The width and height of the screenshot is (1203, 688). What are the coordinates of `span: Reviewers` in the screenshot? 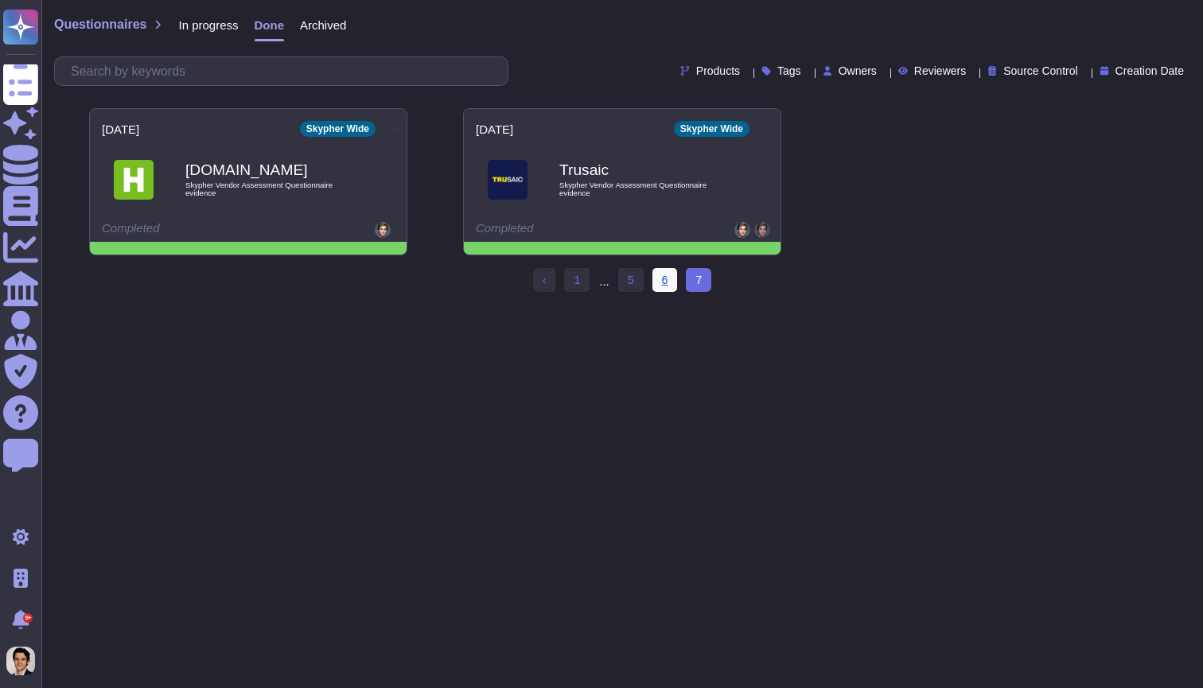 It's located at (939, 71).